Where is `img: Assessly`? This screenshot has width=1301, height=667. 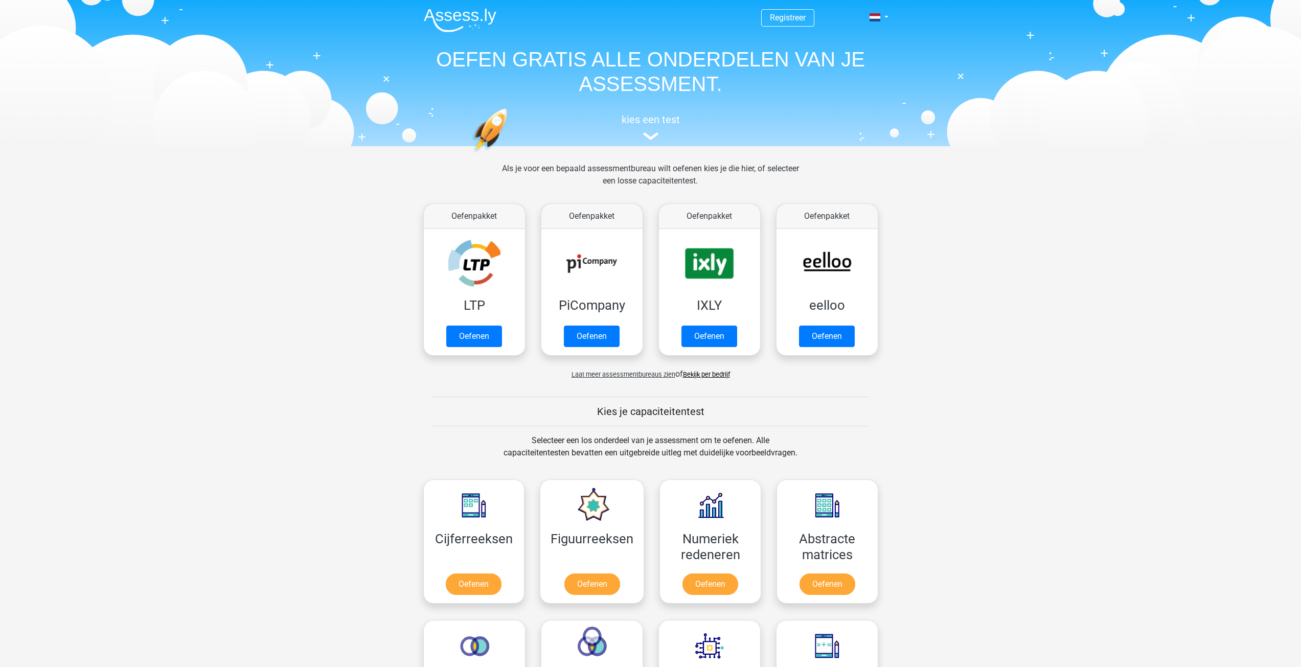 img: Assessly is located at coordinates (460, 20).